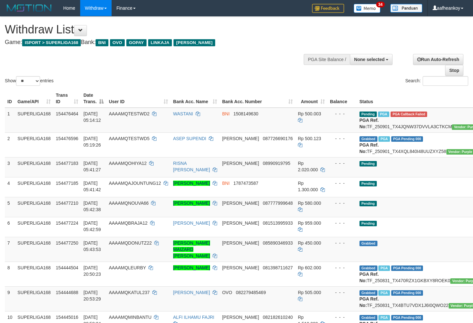 This screenshot has height=323, width=473. Describe the element at coordinates (67, 114) in the screenshot. I see `span: 154476464` at that location.